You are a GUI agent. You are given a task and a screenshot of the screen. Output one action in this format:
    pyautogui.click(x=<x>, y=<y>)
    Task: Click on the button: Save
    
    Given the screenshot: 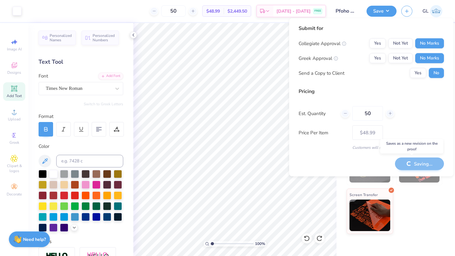 What is the action you would take?
    pyautogui.click(x=381, y=11)
    